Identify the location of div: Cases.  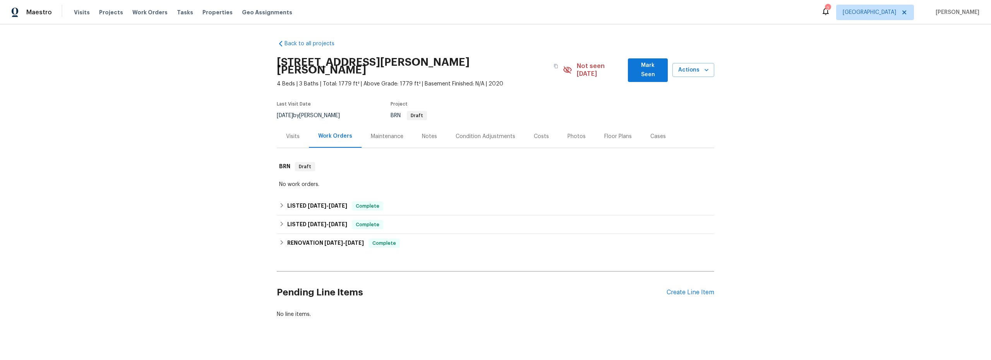
(658, 137).